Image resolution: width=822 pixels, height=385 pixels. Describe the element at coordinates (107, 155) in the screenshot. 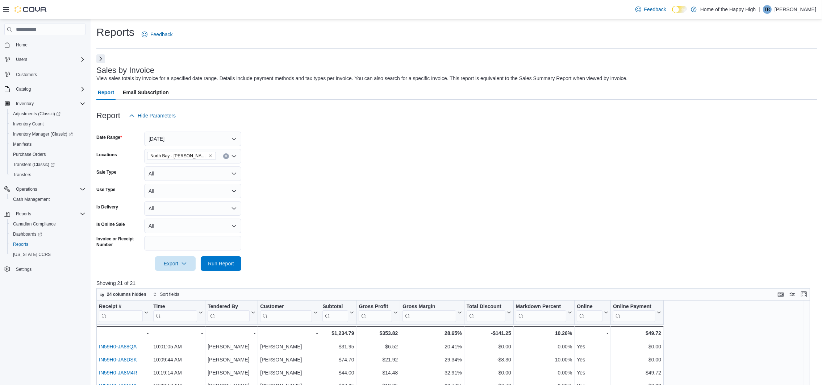

I see `label: Locations` at that location.